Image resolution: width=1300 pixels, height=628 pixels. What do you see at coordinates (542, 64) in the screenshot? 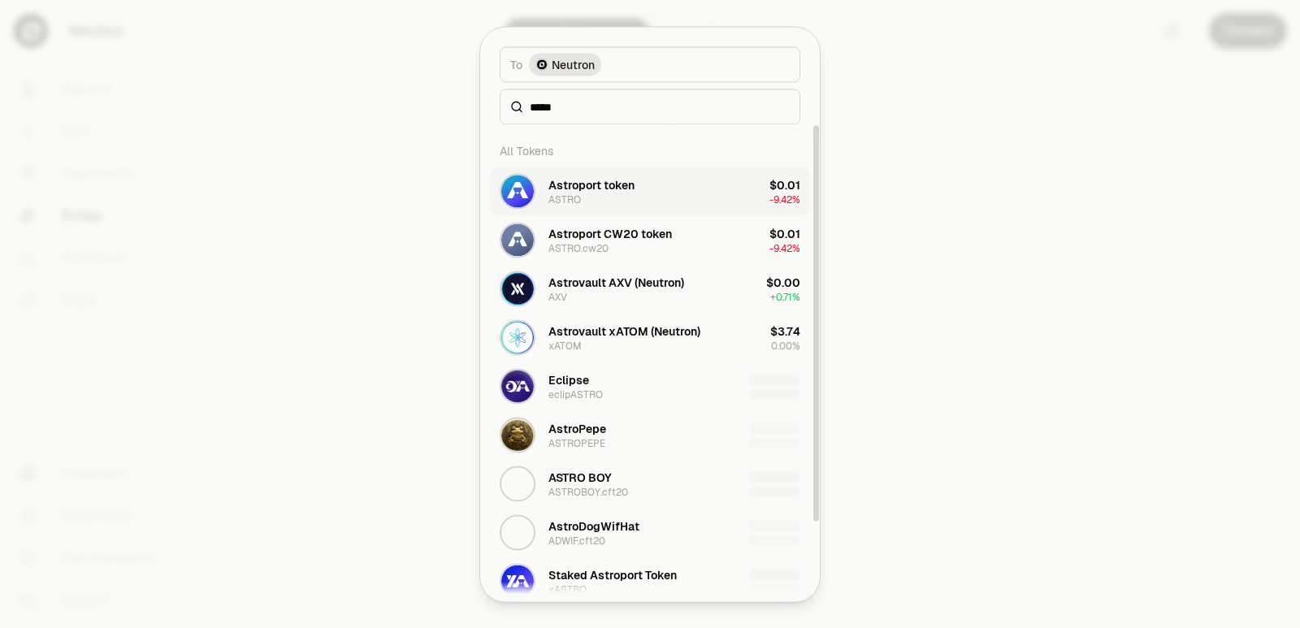
I see `img: Neutron Logo` at bounding box center [542, 64].